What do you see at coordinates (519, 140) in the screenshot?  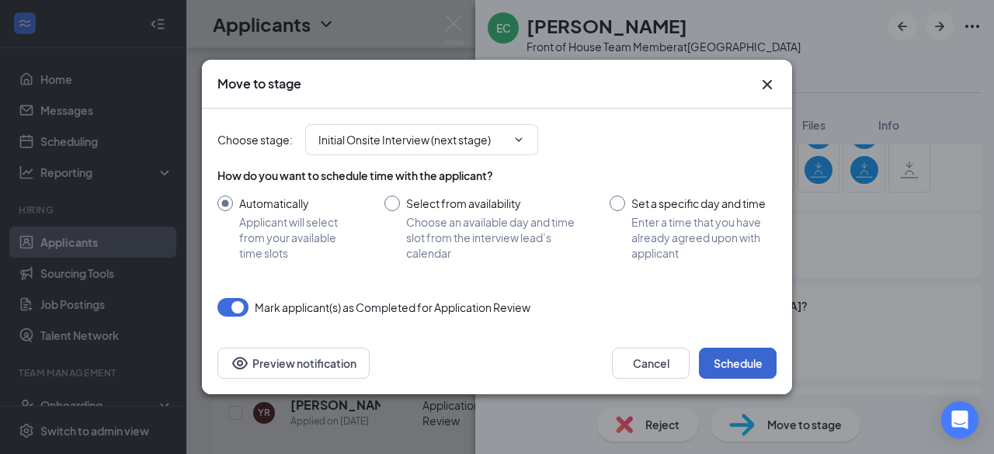 I see `svg: ChevronDown` at bounding box center [519, 140].